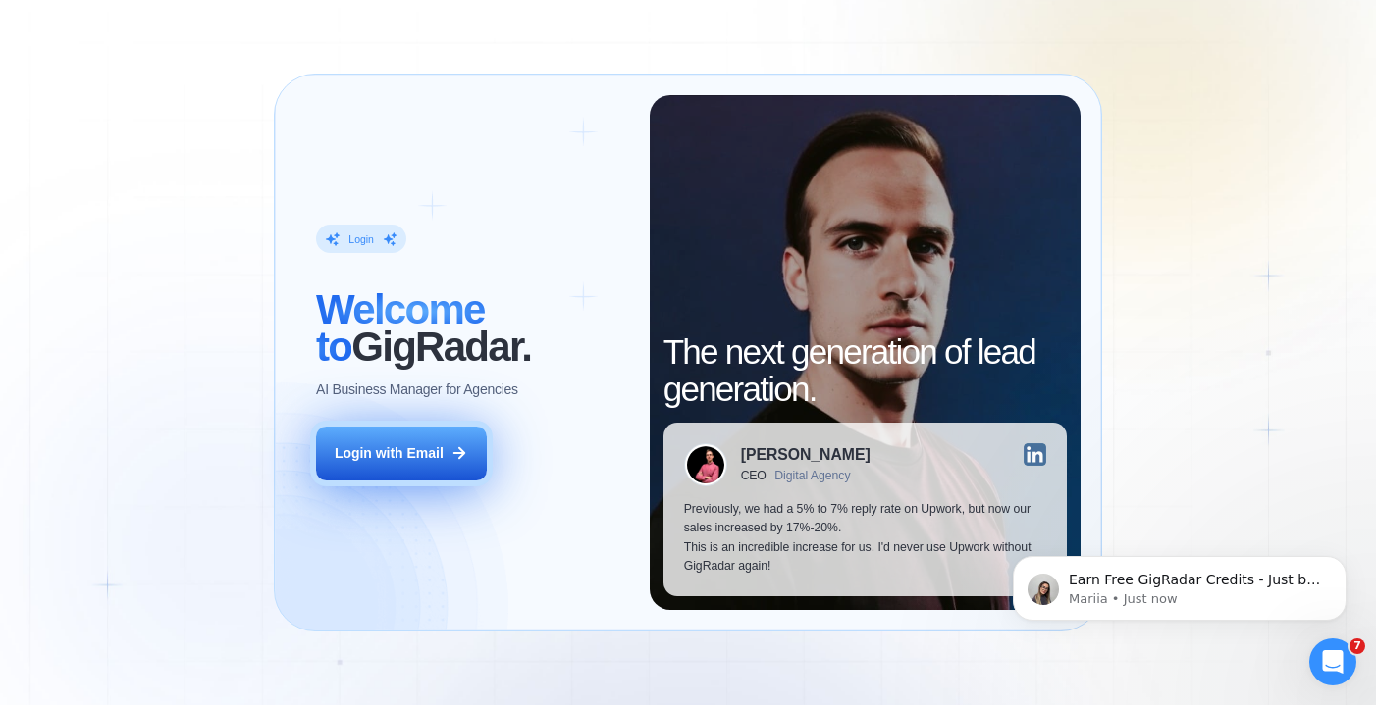  Describe the element at coordinates (212, 66) in the screenshot. I see `p: Earn Free GigRadar Credits - Just by Sharing Your Story! 💬 Want more credits for sending proposal...` at that location.